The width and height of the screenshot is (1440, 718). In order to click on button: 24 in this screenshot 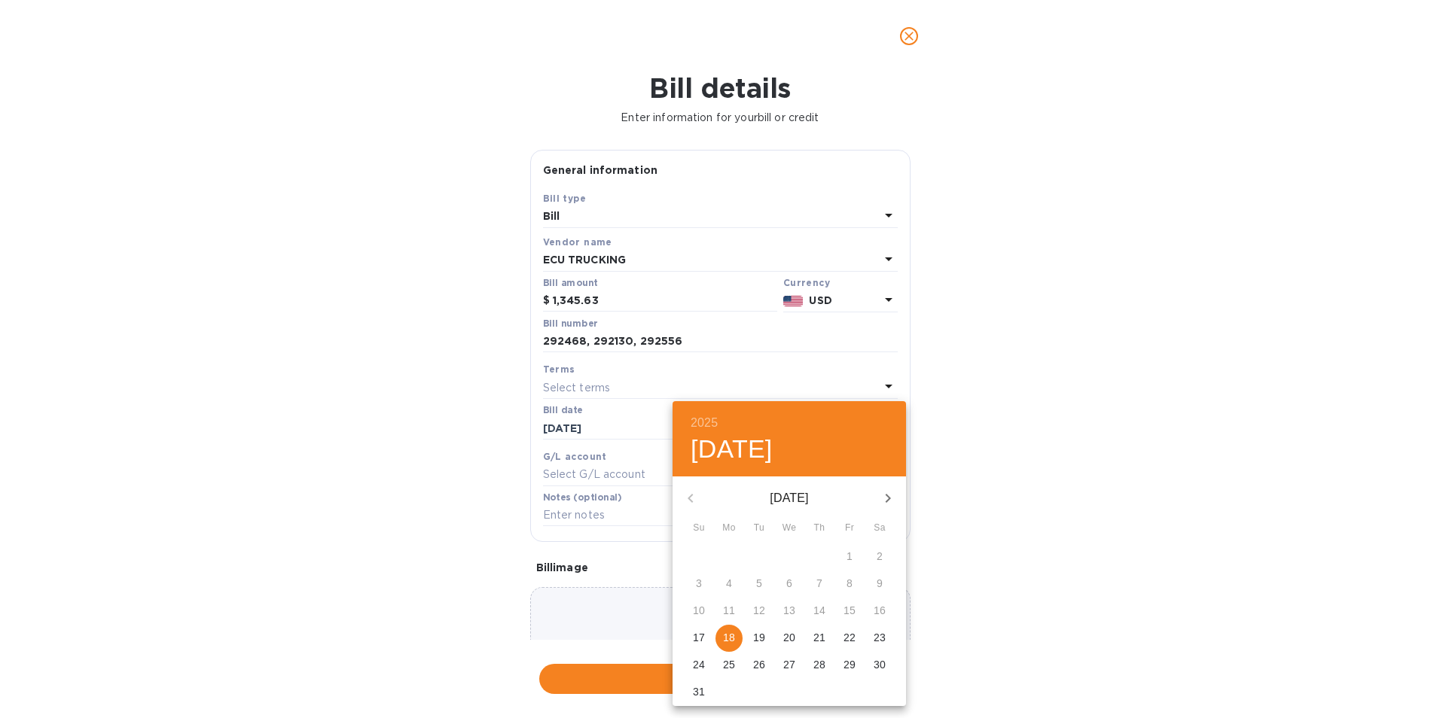, I will do `click(699, 666)`.